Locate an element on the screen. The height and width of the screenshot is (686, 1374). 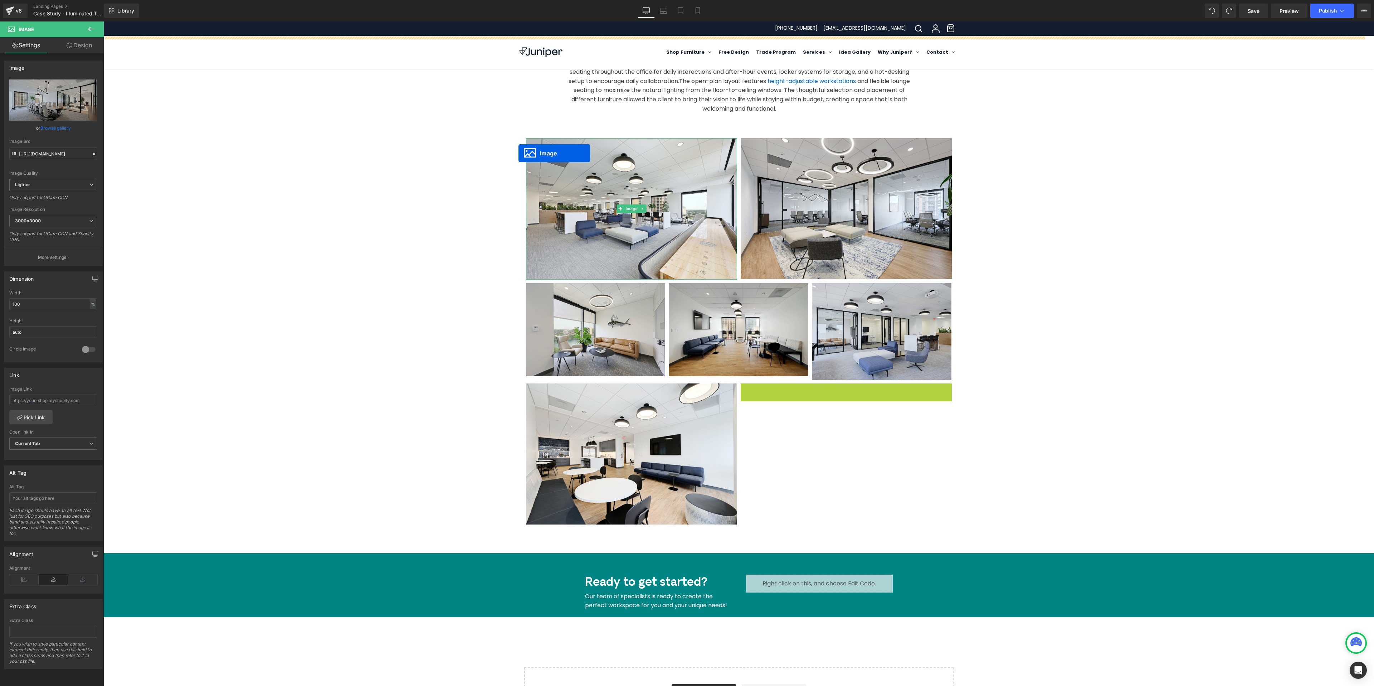
span: Our team of specialists is ready to create the perfect workspace for you and your unique needs! is located at coordinates (553, 579).